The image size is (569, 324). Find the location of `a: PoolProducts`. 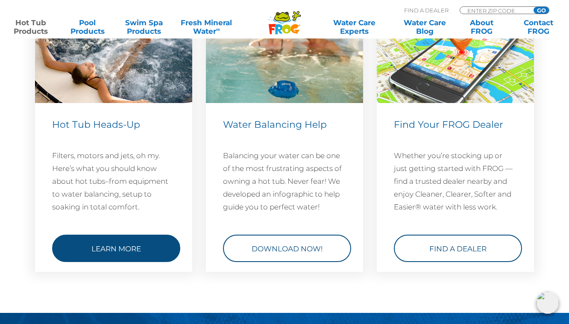

a: PoolProducts is located at coordinates (87, 27).